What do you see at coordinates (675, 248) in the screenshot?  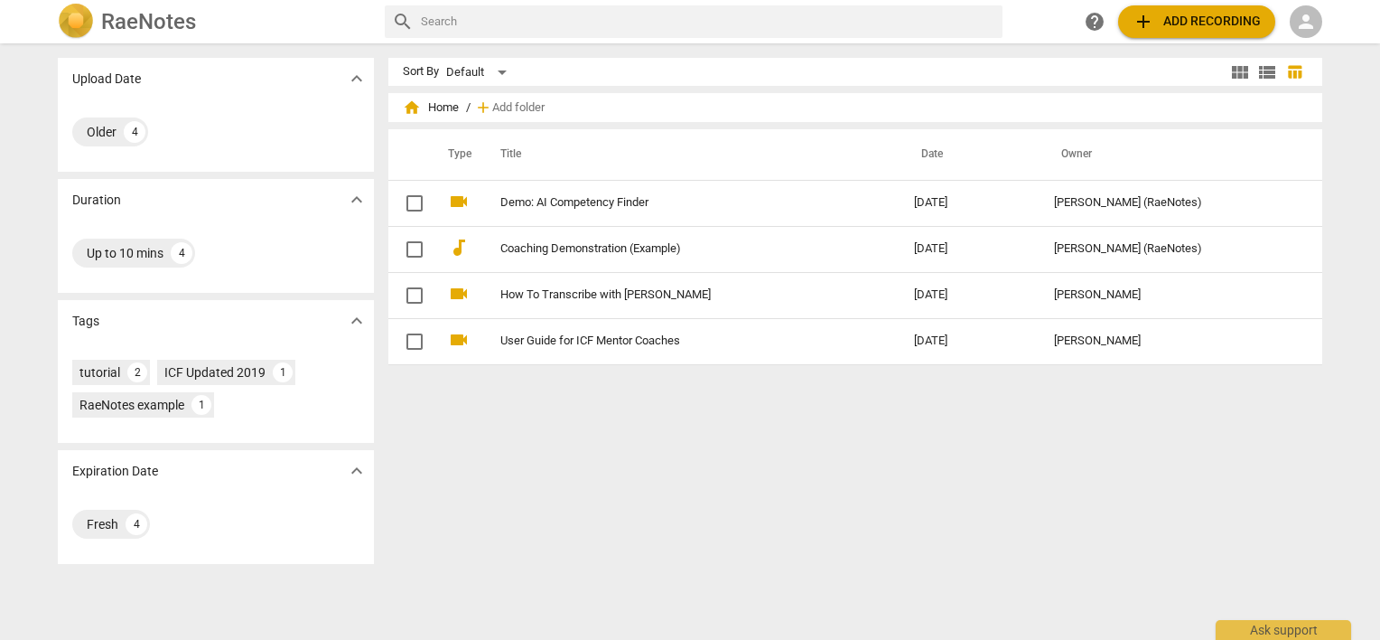 I see `a: Coaching Demonstration (Example)` at bounding box center [675, 248].